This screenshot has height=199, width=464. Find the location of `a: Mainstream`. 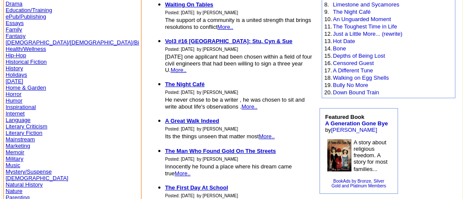

a: Mainstream is located at coordinates (20, 139).